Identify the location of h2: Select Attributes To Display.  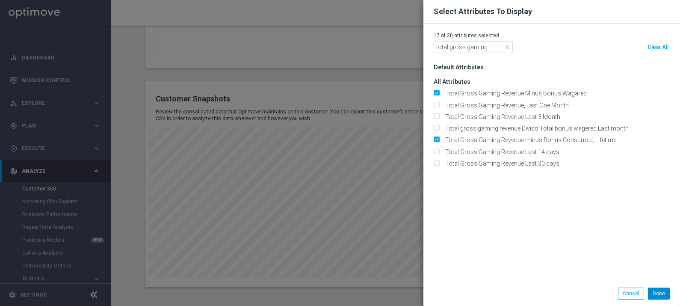
(483, 12).